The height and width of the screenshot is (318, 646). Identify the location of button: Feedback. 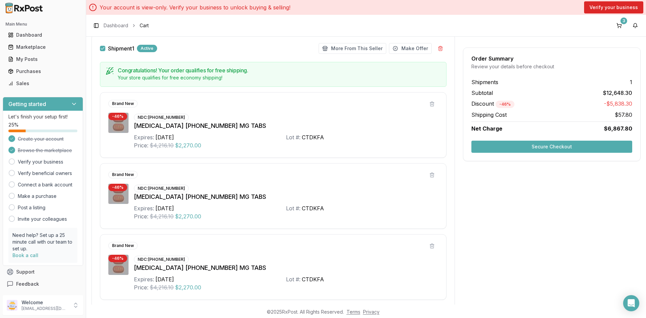
(43, 284).